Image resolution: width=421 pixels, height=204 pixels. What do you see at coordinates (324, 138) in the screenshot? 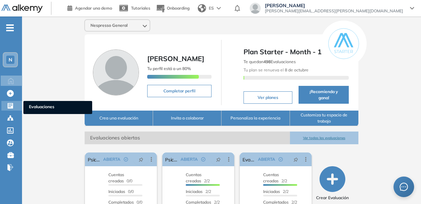
I see `button: Ver todas las evaluaciones` at bounding box center [324, 138].